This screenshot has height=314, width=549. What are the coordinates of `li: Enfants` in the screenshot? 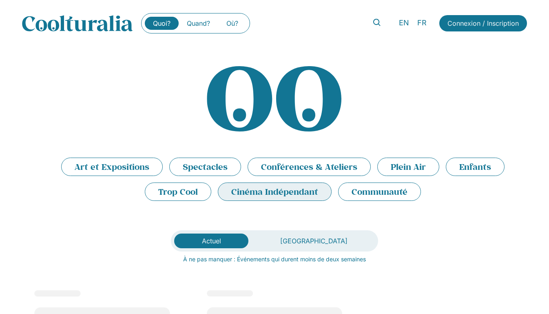 It's located at (475, 166).